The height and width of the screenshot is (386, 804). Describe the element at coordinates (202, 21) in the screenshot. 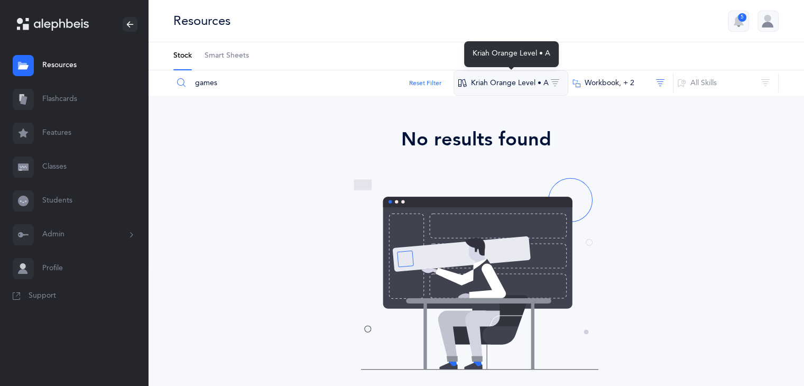

I see `div: Resources` at that location.